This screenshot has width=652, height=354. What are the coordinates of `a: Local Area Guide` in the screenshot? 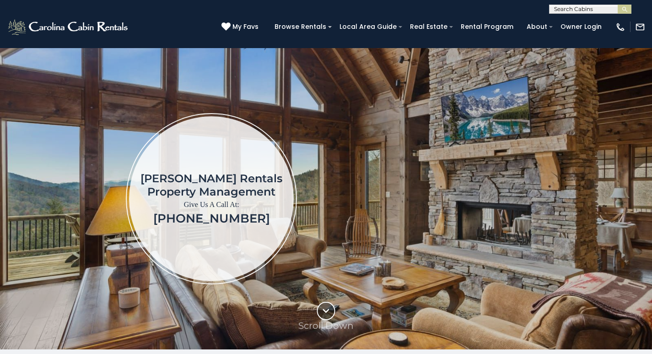 It's located at (368, 27).